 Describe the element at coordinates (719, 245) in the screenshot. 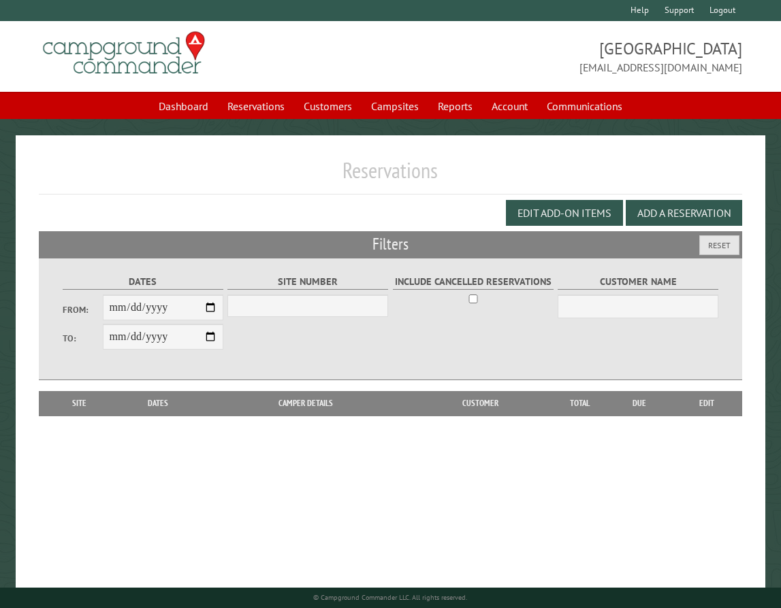

I see `button: Reset` at that location.